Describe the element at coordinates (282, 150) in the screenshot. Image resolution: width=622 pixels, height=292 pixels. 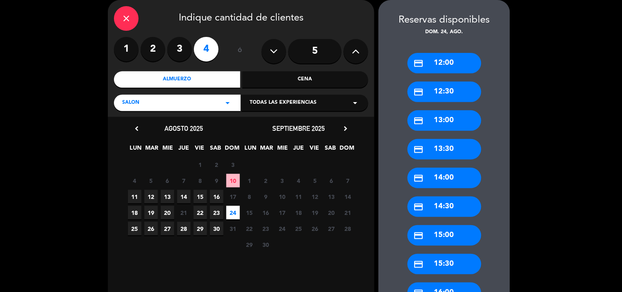
I see `span: MIE` at that location.